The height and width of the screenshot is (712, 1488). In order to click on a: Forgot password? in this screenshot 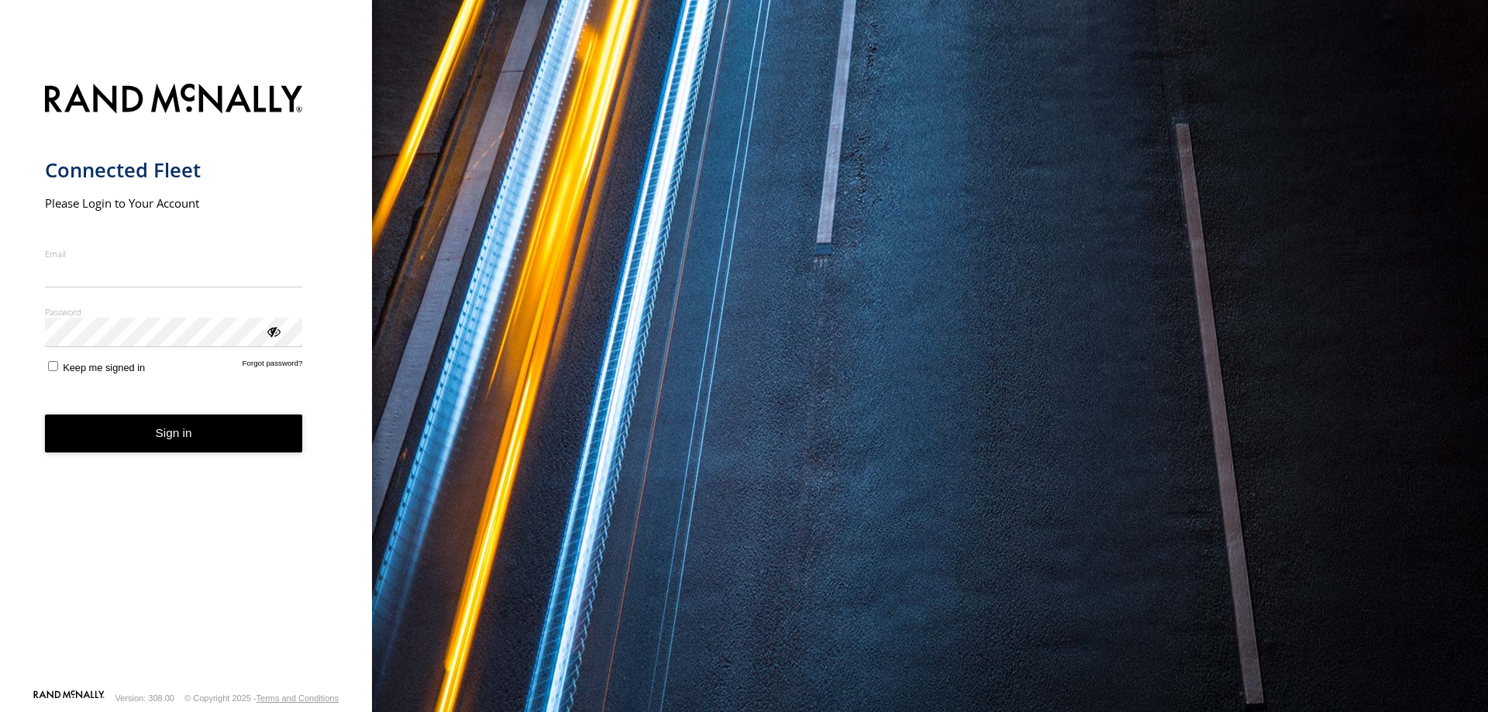, I will do `click(273, 366)`.